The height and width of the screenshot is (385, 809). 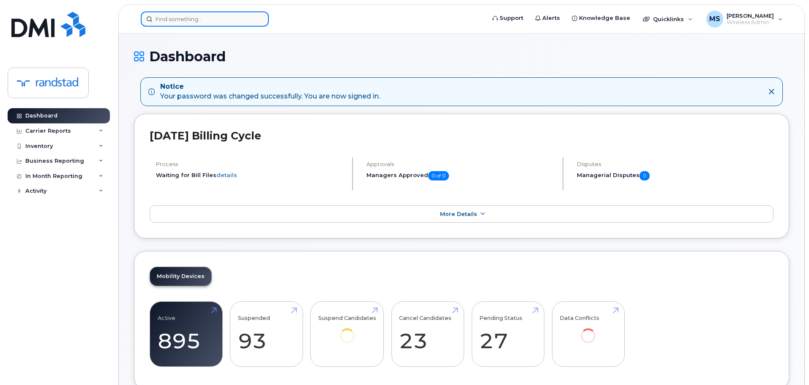 I want to click on span: 0, so click(x=645, y=176).